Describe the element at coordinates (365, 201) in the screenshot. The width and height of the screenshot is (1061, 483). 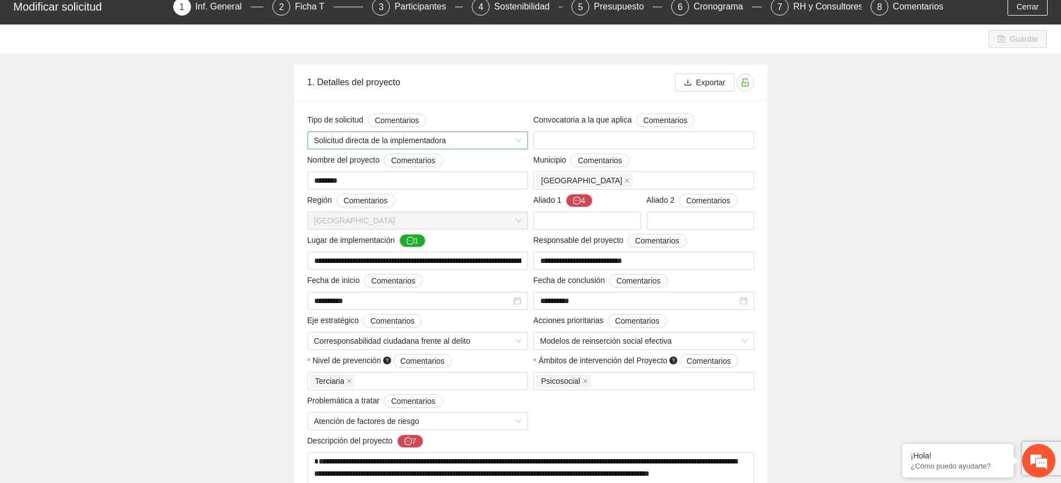
I see `button: Región` at that location.